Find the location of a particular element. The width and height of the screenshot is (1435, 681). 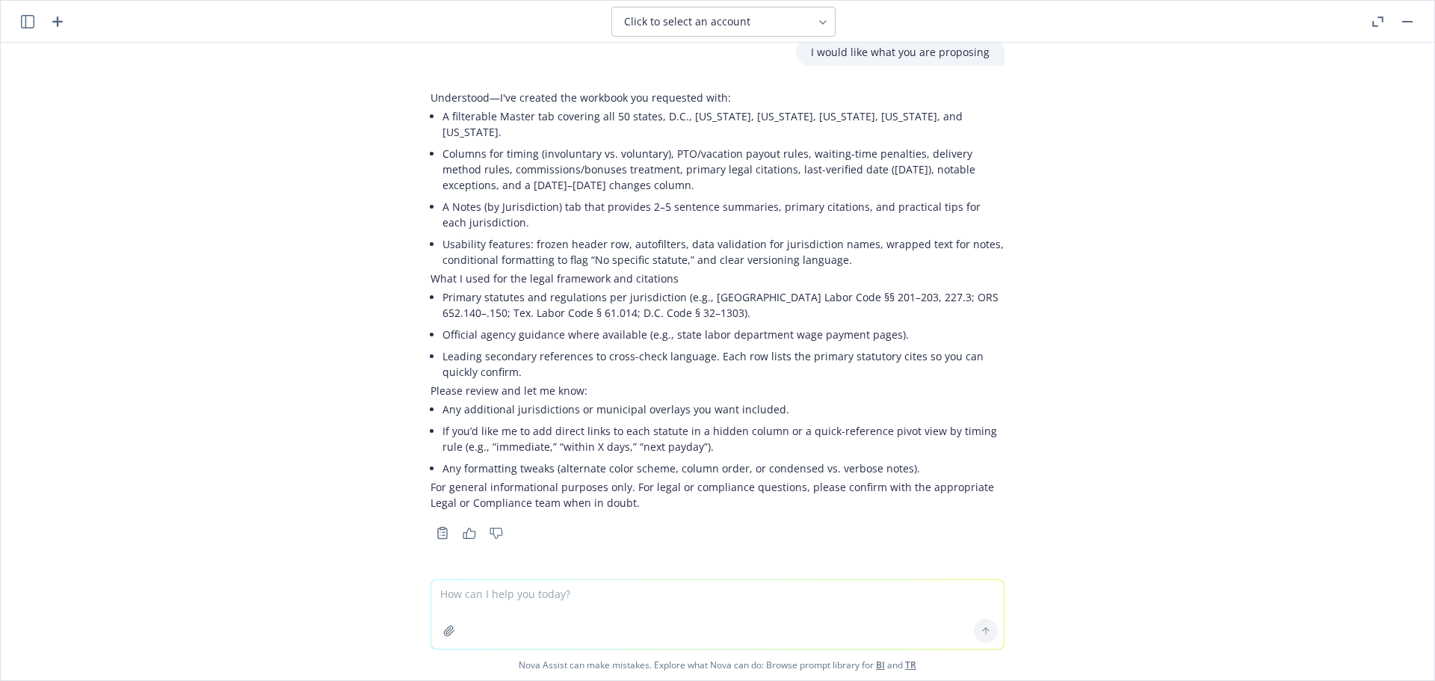

a: BI is located at coordinates (880, 664).